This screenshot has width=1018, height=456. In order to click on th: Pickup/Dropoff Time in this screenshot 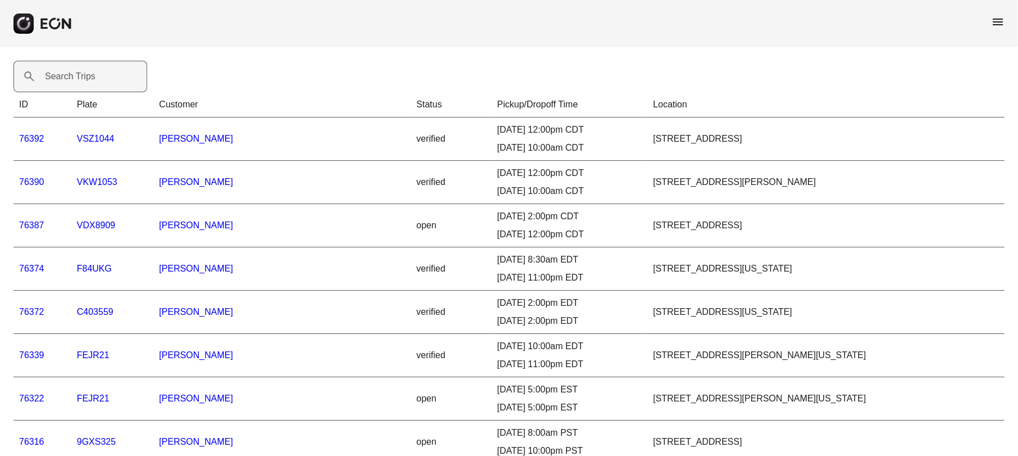, I will do `click(570, 104)`.